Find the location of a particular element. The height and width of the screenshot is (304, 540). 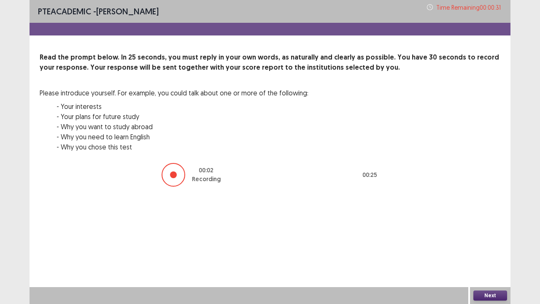

span: PTE academic is located at coordinates (65, 11).